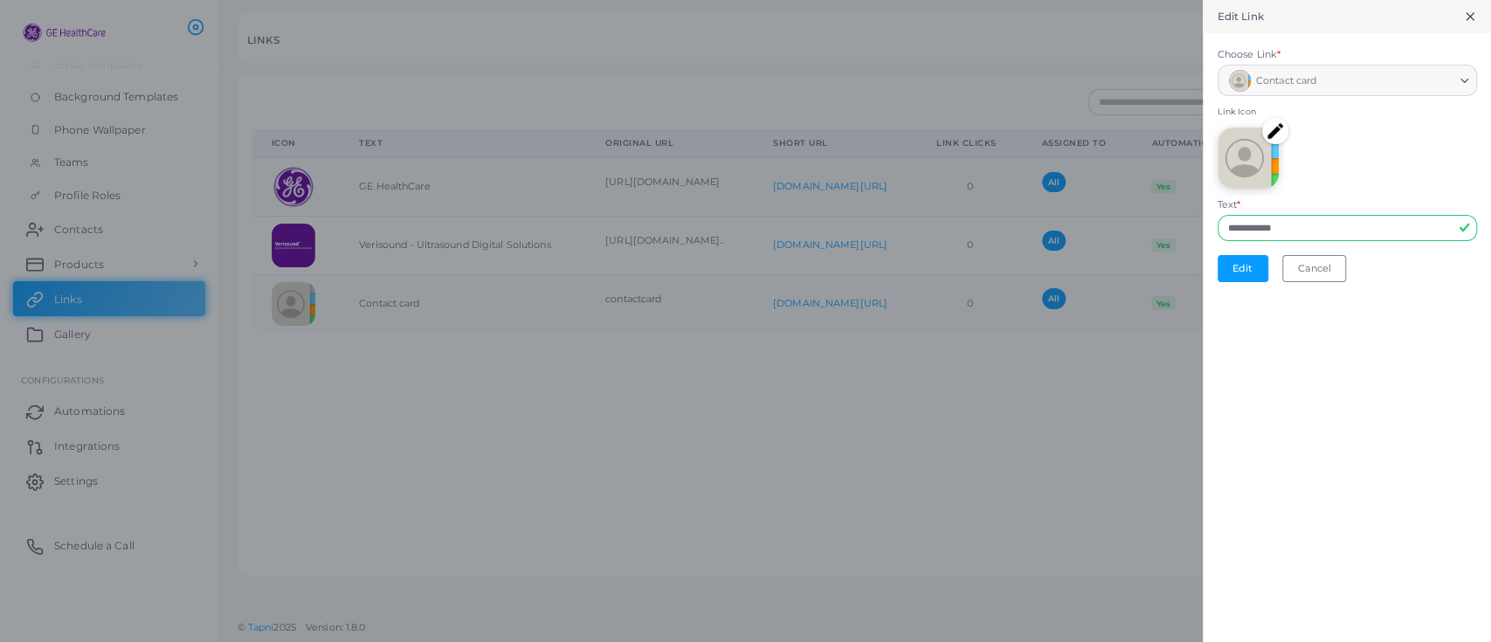 The width and height of the screenshot is (1491, 642). What do you see at coordinates (1229, 205) in the screenshot?
I see `label: Text` at bounding box center [1229, 205].